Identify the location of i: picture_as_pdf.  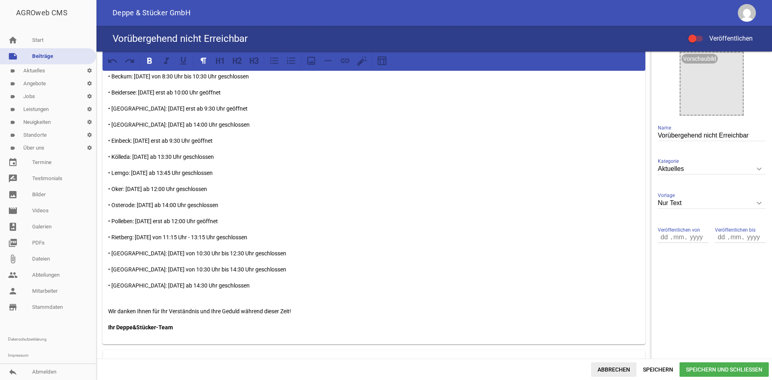
(13, 243).